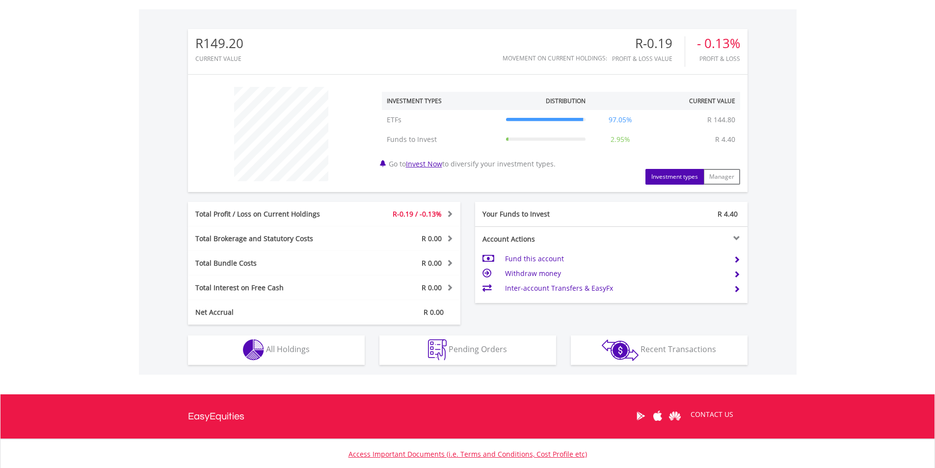 Image resolution: width=935 pixels, height=468 pixels. What do you see at coordinates (268, 263) in the screenshot?
I see `div: Total Bundle Costs` at bounding box center [268, 263].